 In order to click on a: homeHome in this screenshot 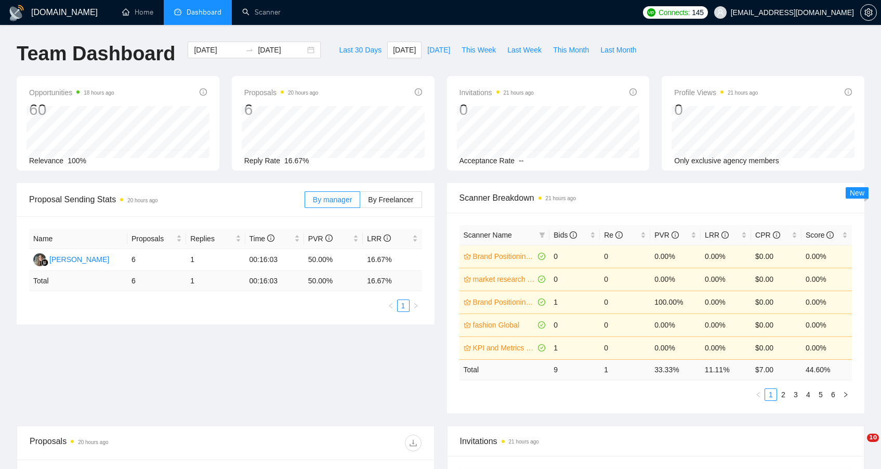, I will do `click(138, 12)`.